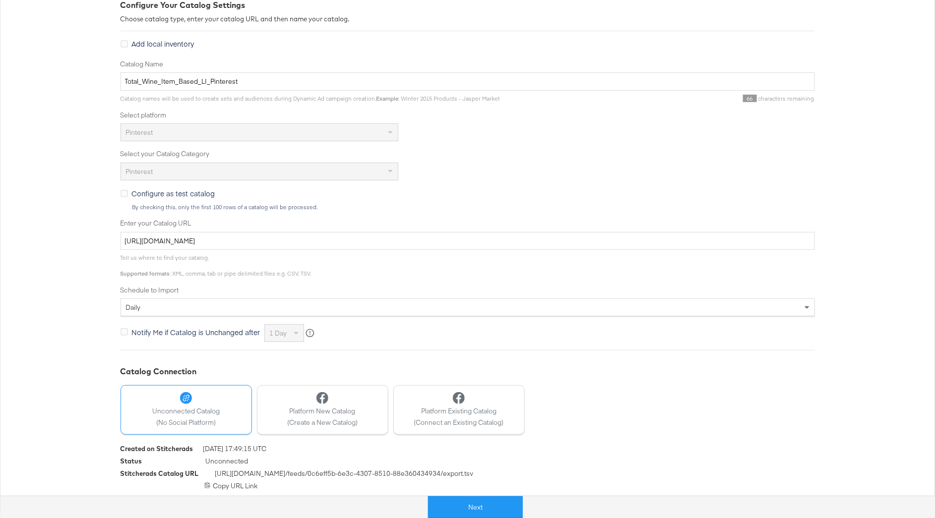  I want to click on label: Enter your Catalog URL, so click(468, 223).